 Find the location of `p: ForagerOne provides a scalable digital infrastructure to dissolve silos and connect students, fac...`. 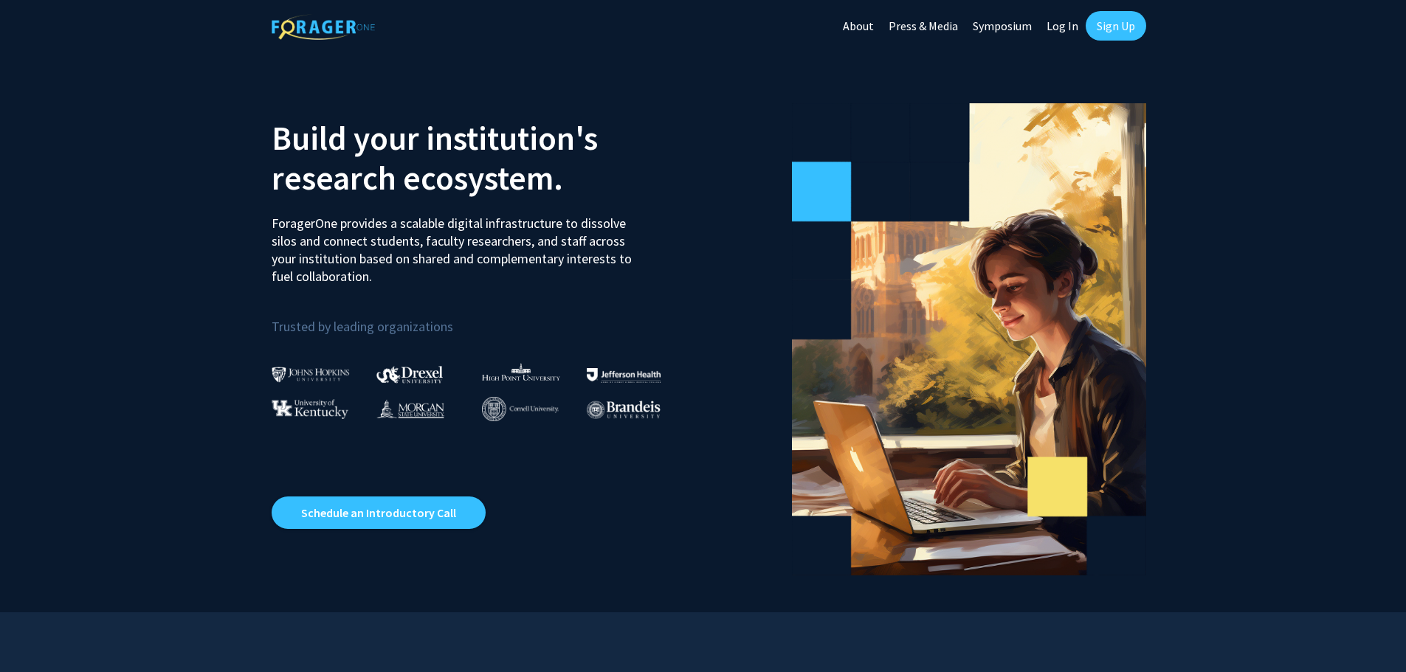

p: ForagerOne provides a scalable digital infrastructure to dissolve silos and connect students, fac... is located at coordinates (457, 244).